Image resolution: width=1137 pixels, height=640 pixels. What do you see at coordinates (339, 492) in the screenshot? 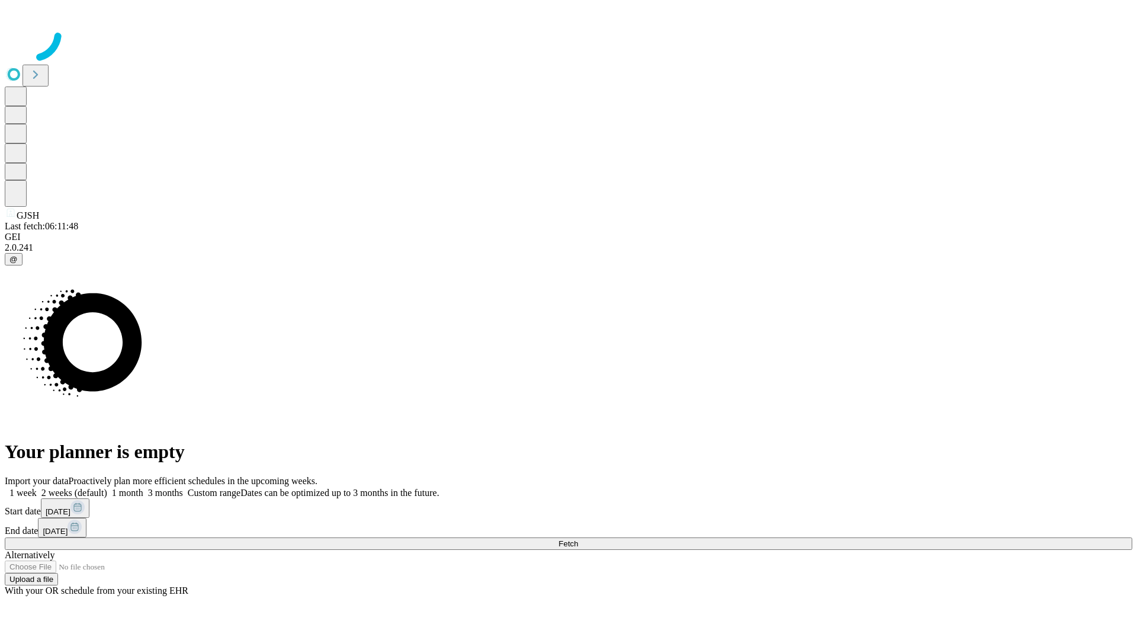
I see `span: Dates can be optimized up to 3 months in the future.` at bounding box center [339, 492].